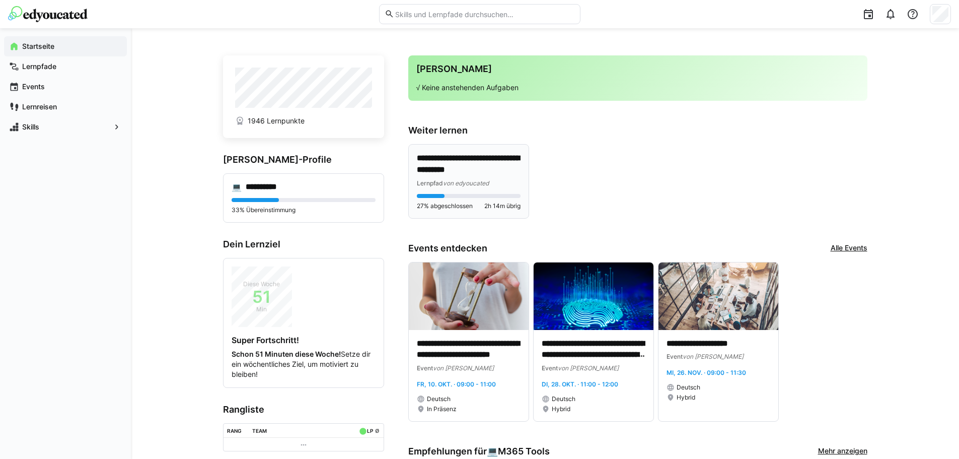  Describe the element at coordinates (377, 429) in the screenshot. I see `a: ø` at that location.